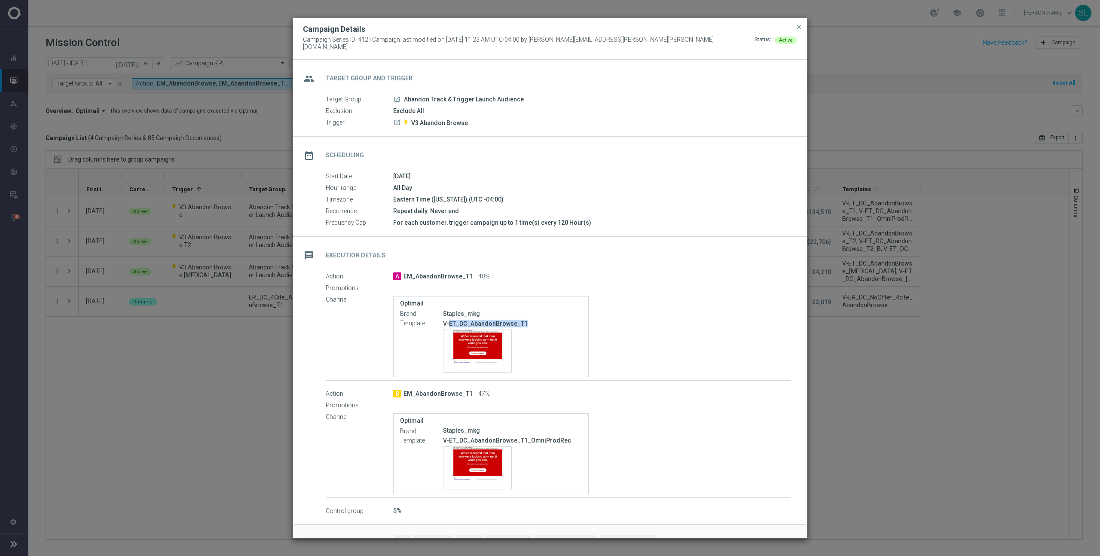 This screenshot has width=1100, height=556. I want to click on p: V-ET_DC_AbandonBrowse_T1_OmniProdRec, so click(512, 440).